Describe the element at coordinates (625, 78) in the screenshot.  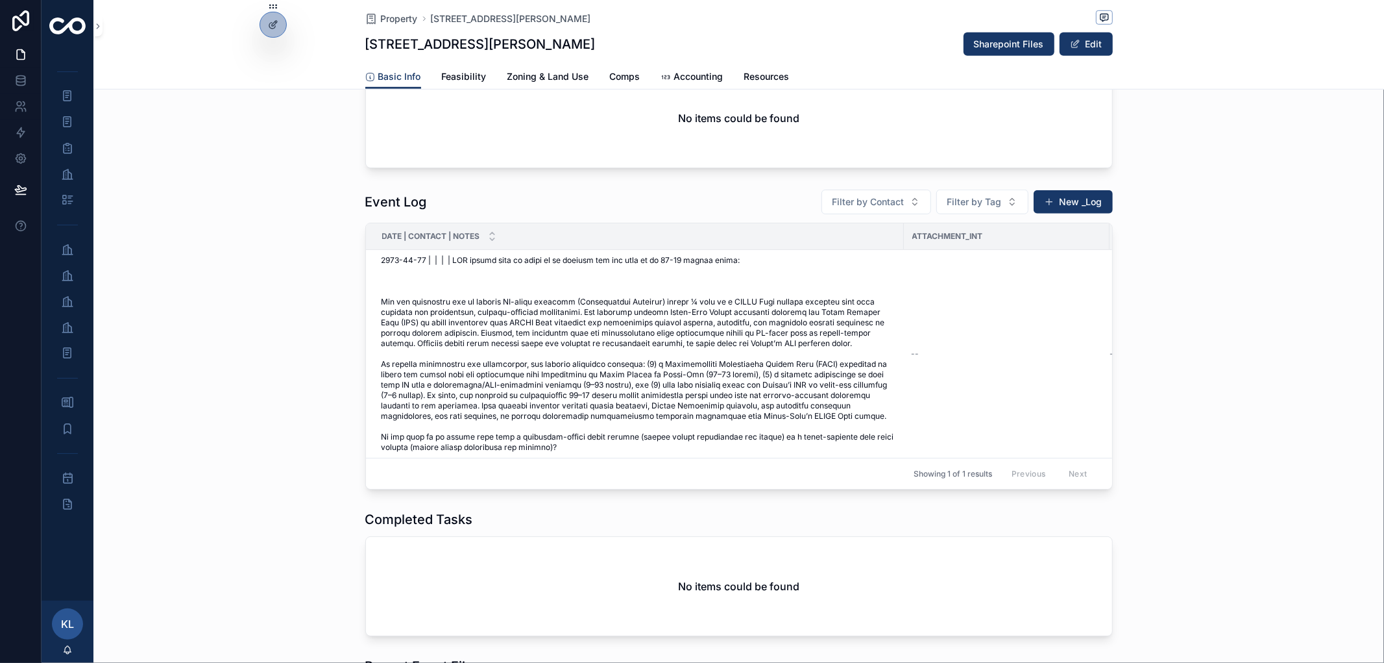
I see `a: Comps` at that location.